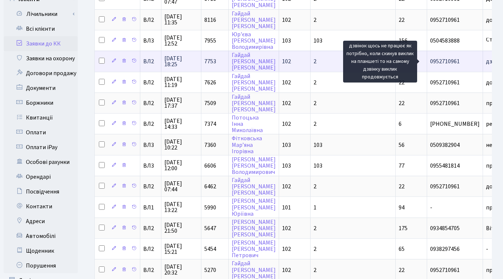  Describe the element at coordinates (400, 124) in the screenshot. I see `span: 6` at that location.